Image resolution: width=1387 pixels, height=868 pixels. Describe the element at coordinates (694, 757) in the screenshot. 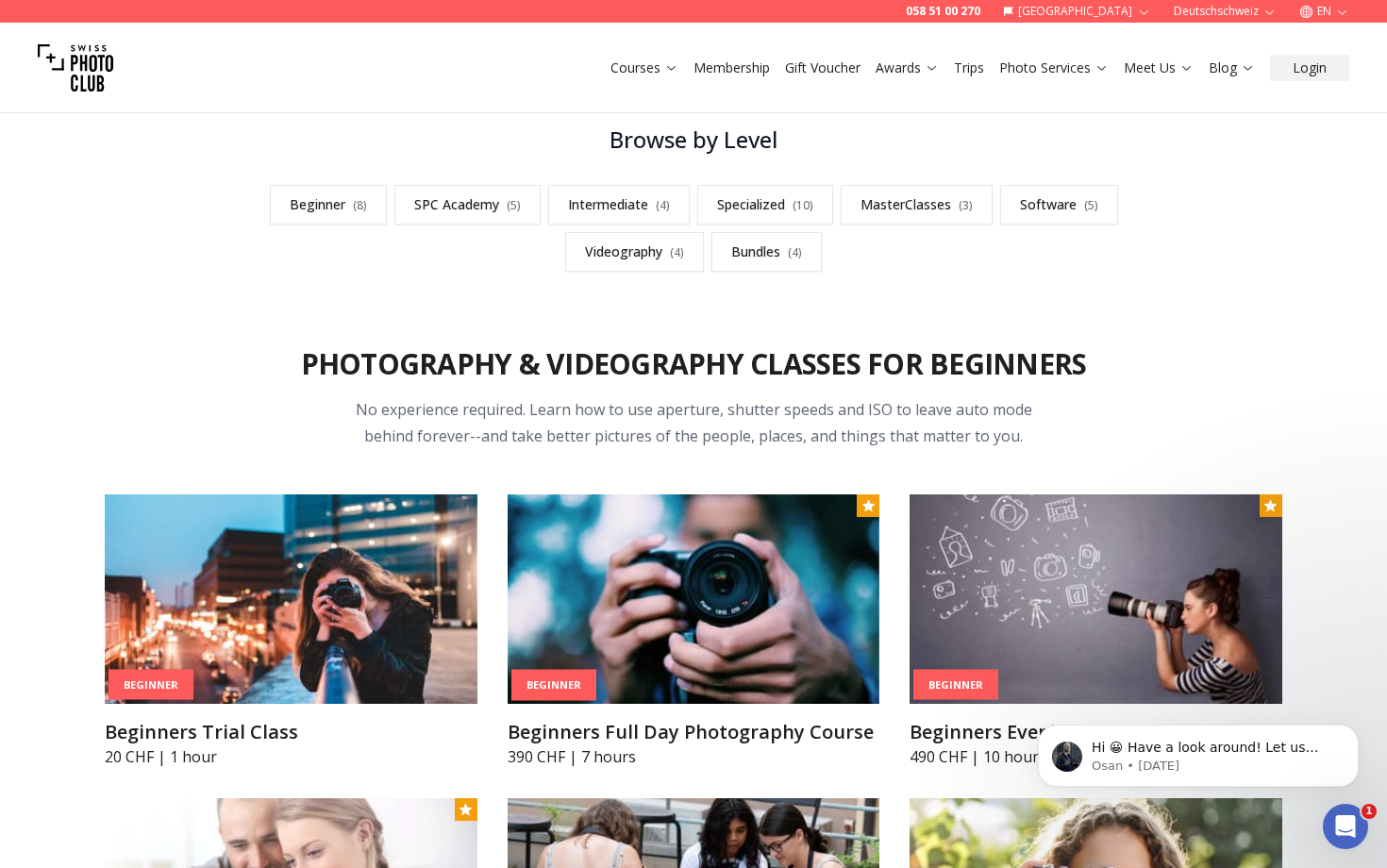

I see `p: 390 CHF | 7 hours` at that location.